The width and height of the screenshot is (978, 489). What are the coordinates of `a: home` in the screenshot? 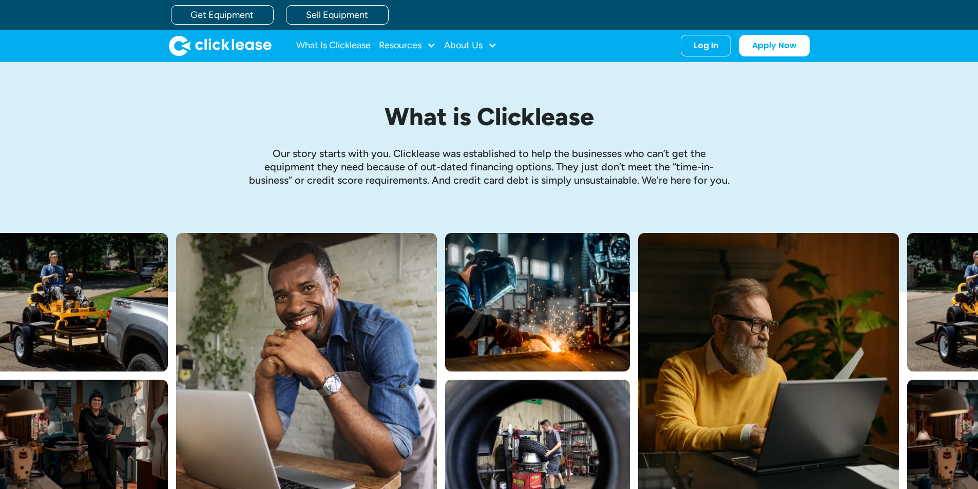 It's located at (220, 46).